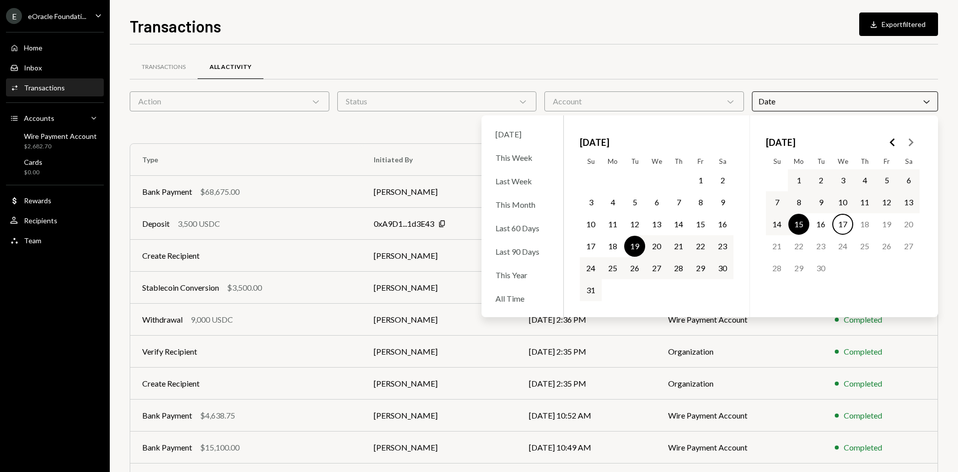  I want to click on a: Home, so click(55, 47).